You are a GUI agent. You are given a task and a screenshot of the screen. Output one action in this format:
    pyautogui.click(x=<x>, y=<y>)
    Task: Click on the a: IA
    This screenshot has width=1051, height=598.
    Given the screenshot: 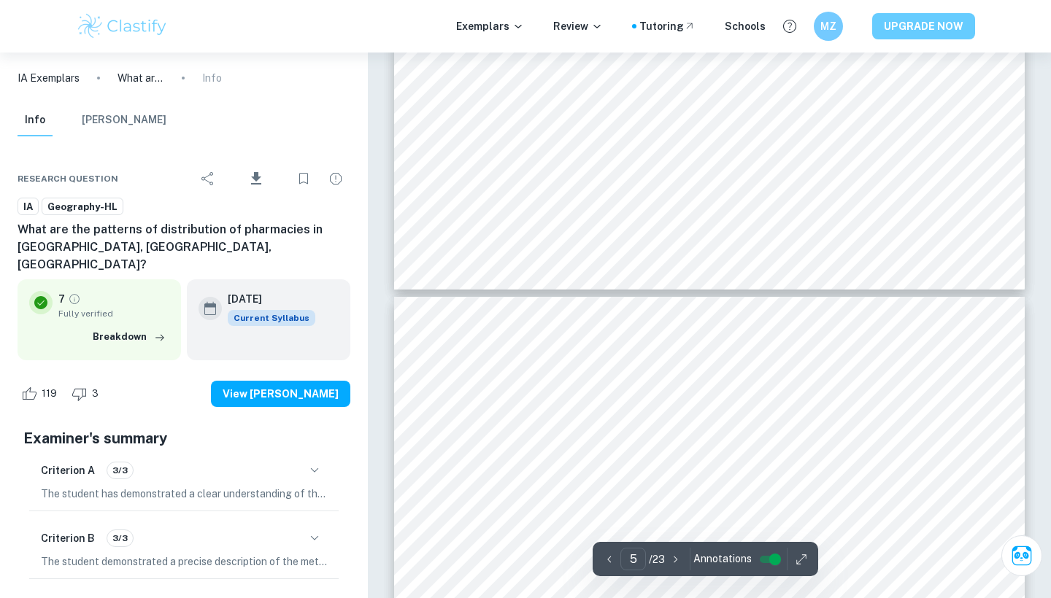 What is the action you would take?
    pyautogui.click(x=28, y=206)
    